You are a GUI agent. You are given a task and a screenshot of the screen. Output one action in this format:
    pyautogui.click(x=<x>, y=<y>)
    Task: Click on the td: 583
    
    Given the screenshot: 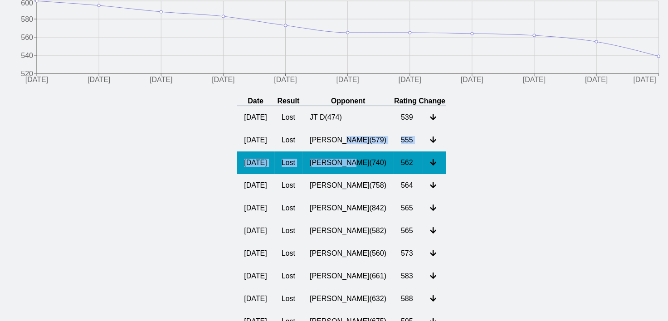 What is the action you would take?
    pyautogui.click(x=408, y=276)
    